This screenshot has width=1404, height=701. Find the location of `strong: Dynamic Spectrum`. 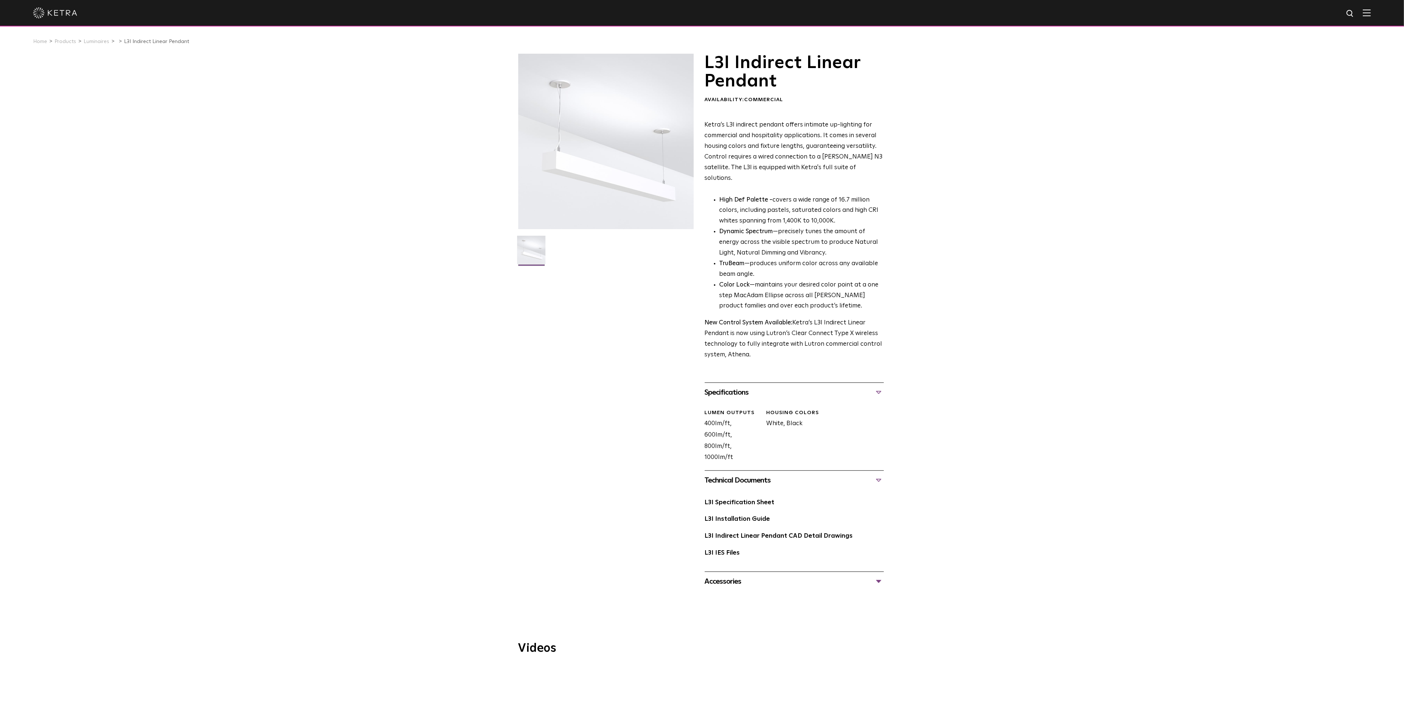

strong: Dynamic Spectrum is located at coordinates (746, 231).